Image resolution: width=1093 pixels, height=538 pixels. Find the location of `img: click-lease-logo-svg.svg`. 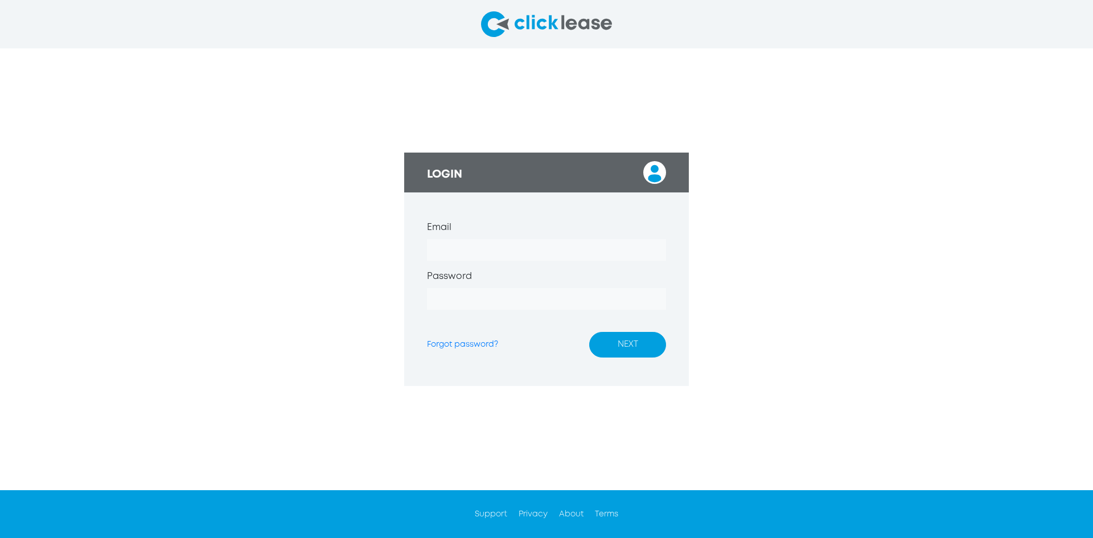

img: click-lease-logo-svg.svg is located at coordinates (546, 24).